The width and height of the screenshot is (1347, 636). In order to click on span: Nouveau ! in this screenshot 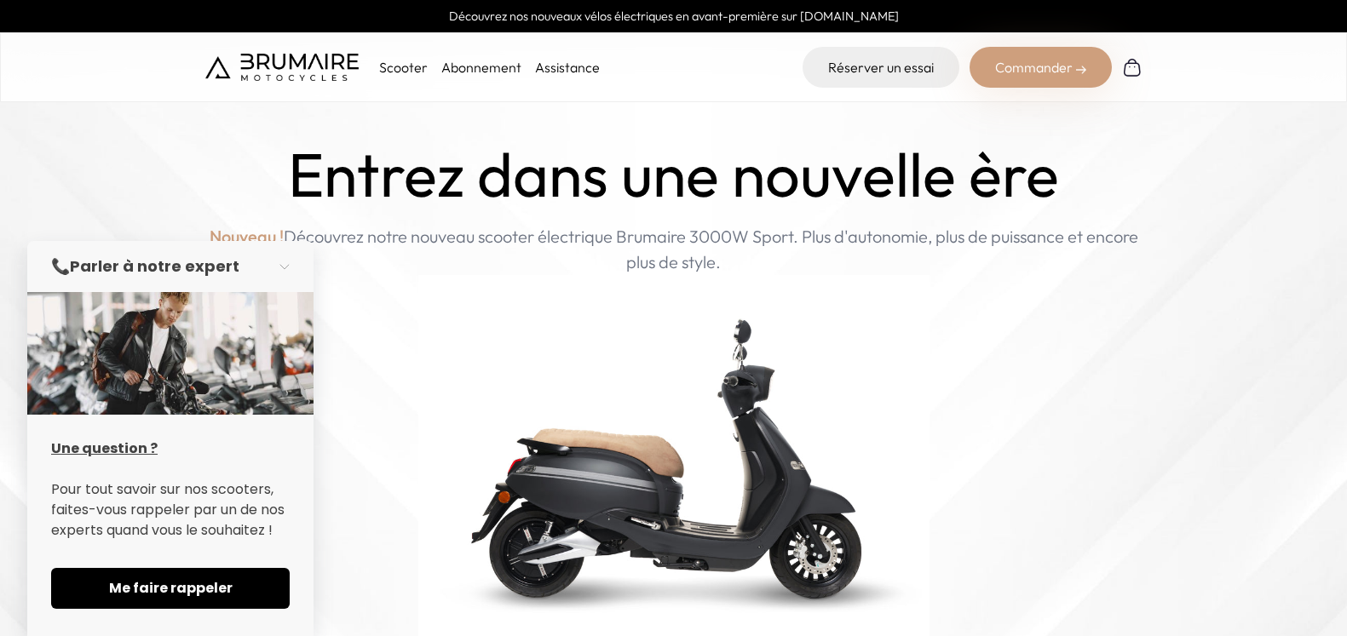, I will do `click(246, 237)`.